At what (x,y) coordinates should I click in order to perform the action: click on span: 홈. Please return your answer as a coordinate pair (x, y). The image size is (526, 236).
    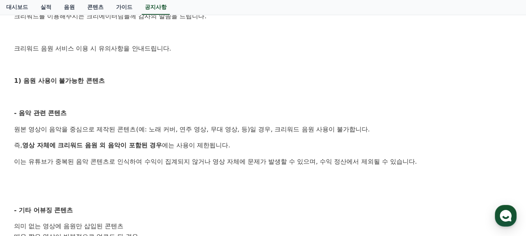
    Looking at the image, I should click on (27, 186).